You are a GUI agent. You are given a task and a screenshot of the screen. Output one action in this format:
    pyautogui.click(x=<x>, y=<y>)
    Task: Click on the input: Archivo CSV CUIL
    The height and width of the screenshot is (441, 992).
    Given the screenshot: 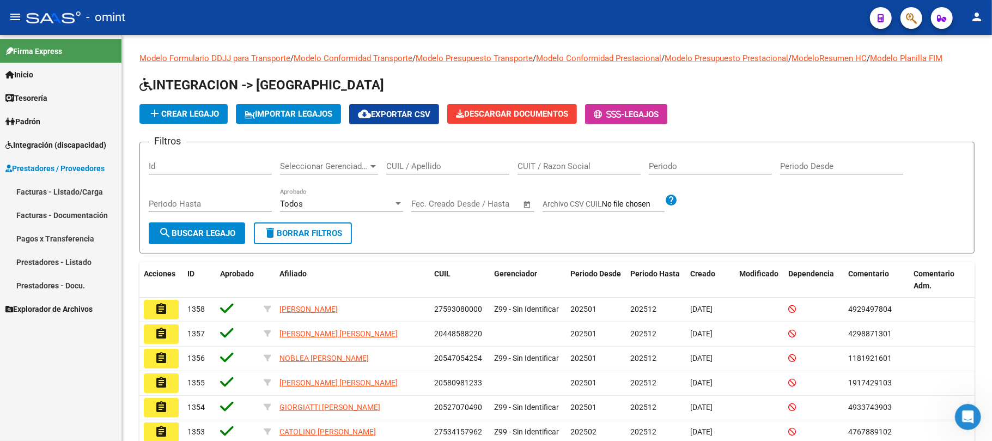 What is the action you would take?
    pyautogui.click(x=633, y=204)
    